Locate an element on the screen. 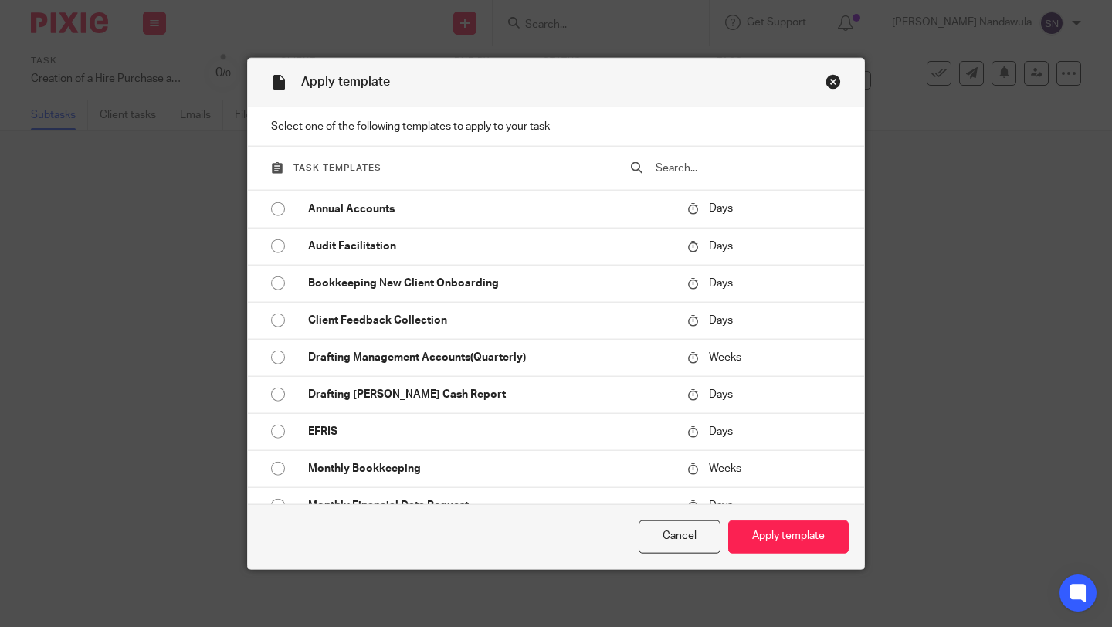 This screenshot has height=627, width=1112. button: Apply template is located at coordinates (788, 536).